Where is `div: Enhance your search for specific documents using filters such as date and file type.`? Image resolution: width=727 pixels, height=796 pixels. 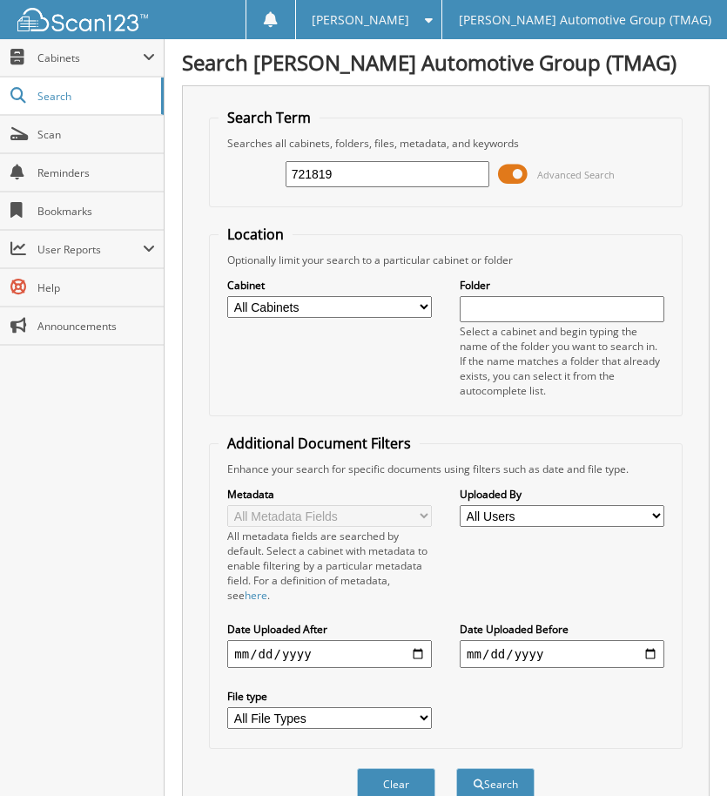 div: Enhance your search for specific documents using filters such as date and file type. is located at coordinates (445, 469).